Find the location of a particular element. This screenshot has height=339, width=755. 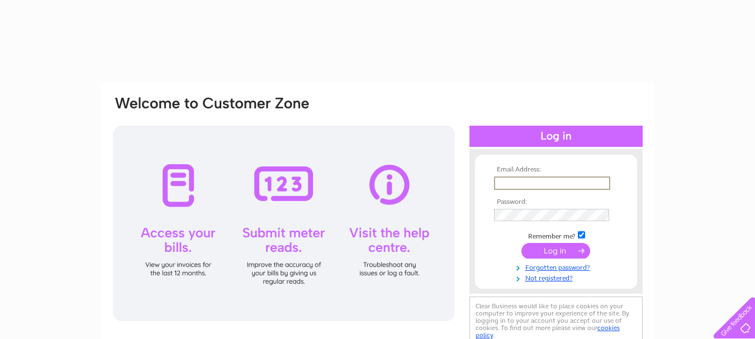

input: Submit is located at coordinates (555, 251).